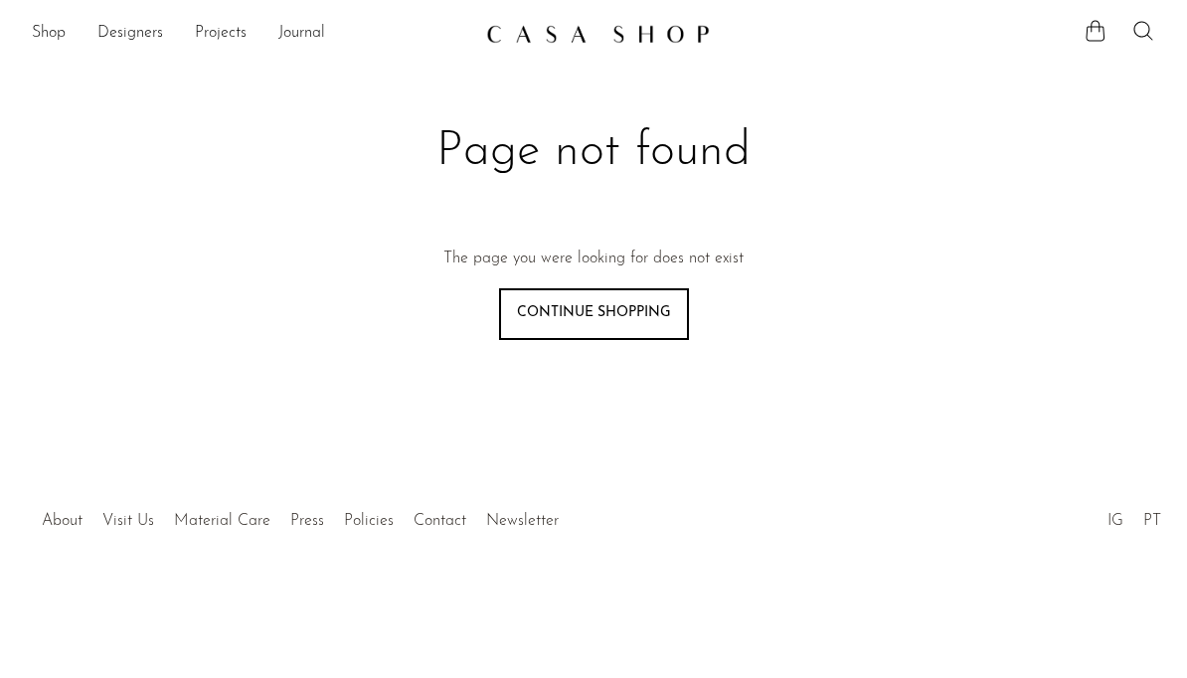 The image size is (1187, 678). Describe the element at coordinates (1115, 521) in the screenshot. I see `a: IG` at that location.